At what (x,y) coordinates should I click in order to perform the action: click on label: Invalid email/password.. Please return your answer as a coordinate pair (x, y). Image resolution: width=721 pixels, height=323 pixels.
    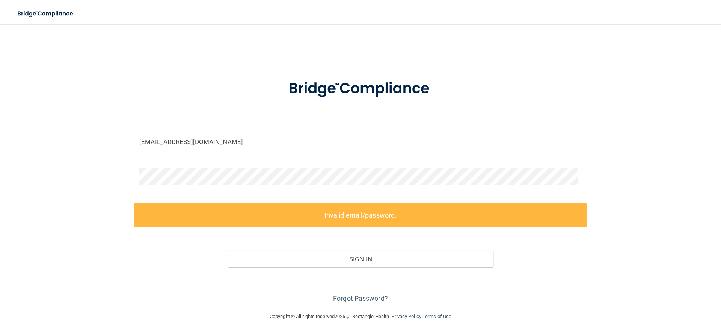
    Looking at the image, I should click on (360, 215).